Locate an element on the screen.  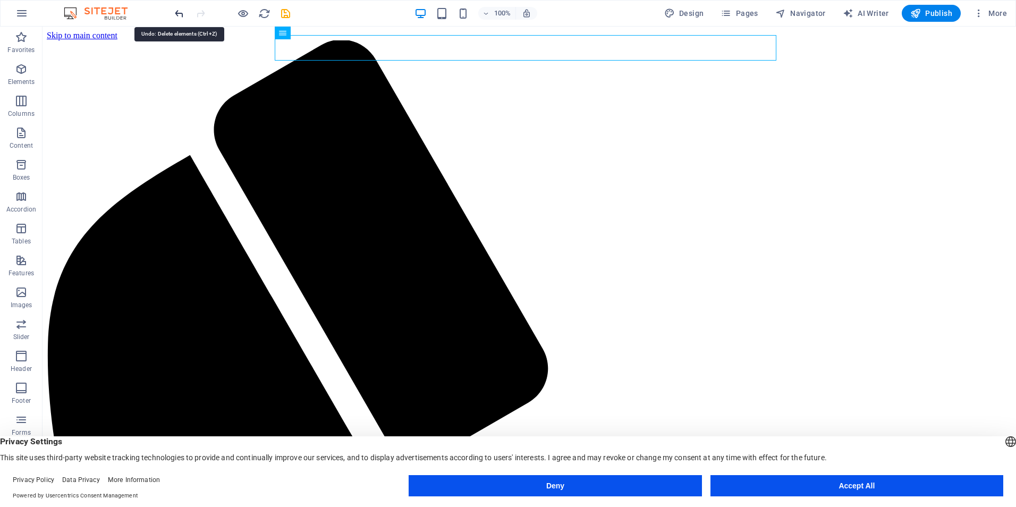
p: Header is located at coordinates (21, 369).